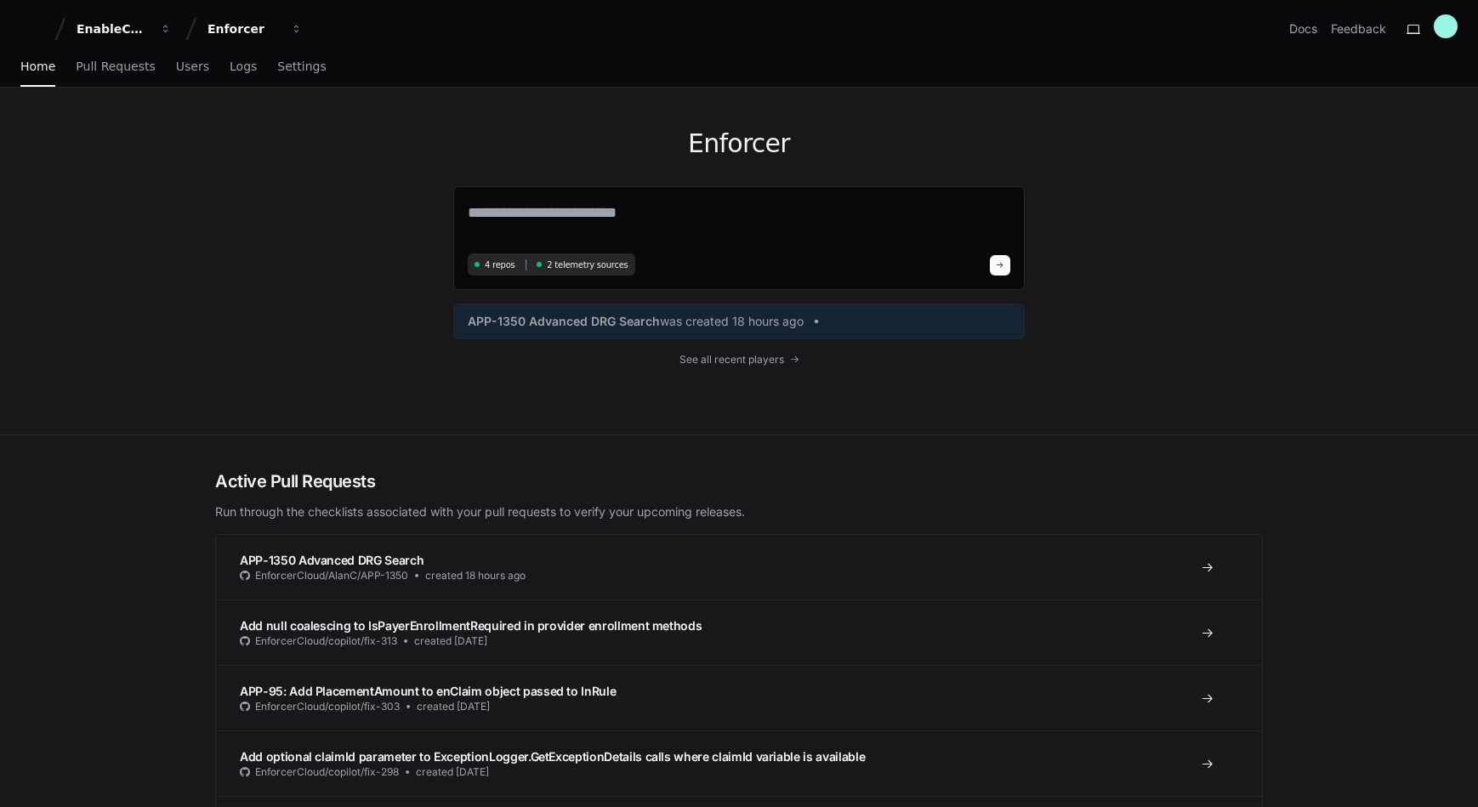 This screenshot has height=807, width=1478. I want to click on span: 2 telemetry sources, so click(587, 265).